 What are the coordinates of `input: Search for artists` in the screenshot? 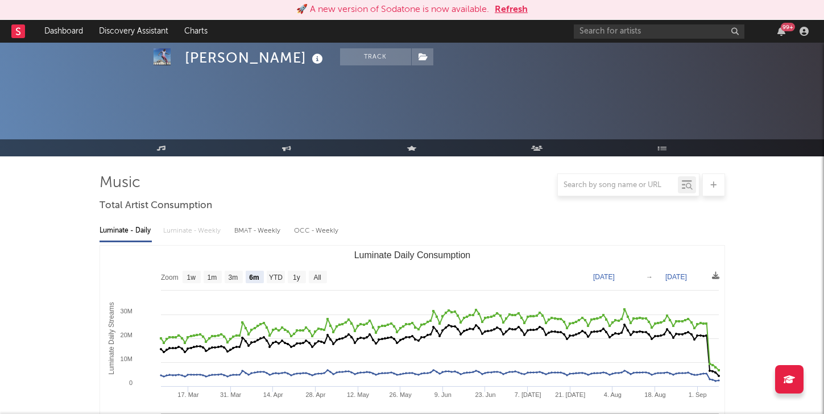 It's located at (659, 31).